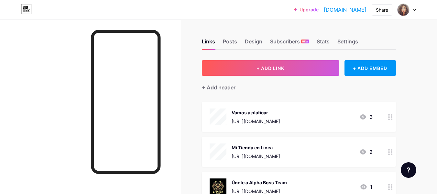  I want to click on div: Share, so click(382, 10).